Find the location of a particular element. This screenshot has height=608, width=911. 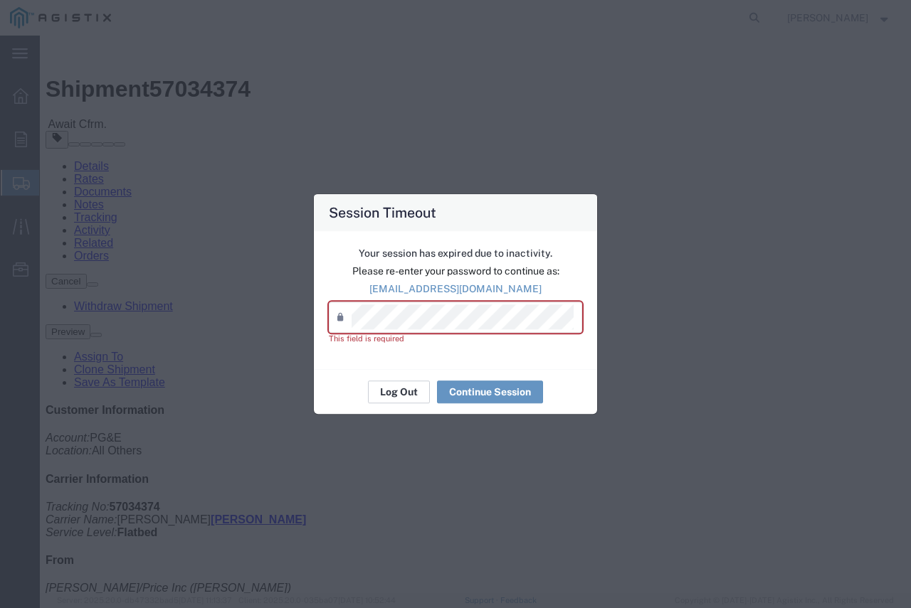

h4: Session Timeout is located at coordinates (382, 212).